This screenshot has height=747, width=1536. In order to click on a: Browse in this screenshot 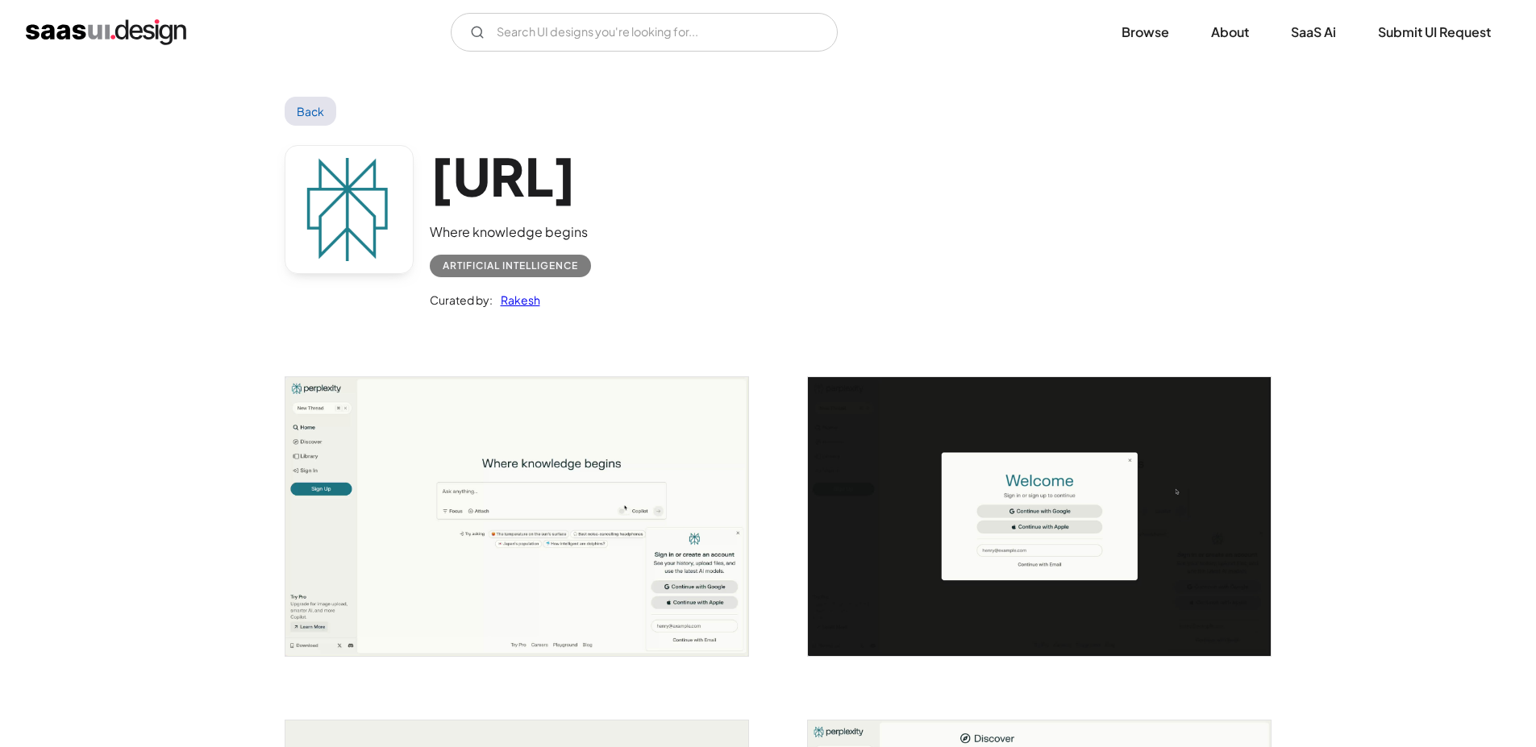, I will do `click(1145, 32)`.